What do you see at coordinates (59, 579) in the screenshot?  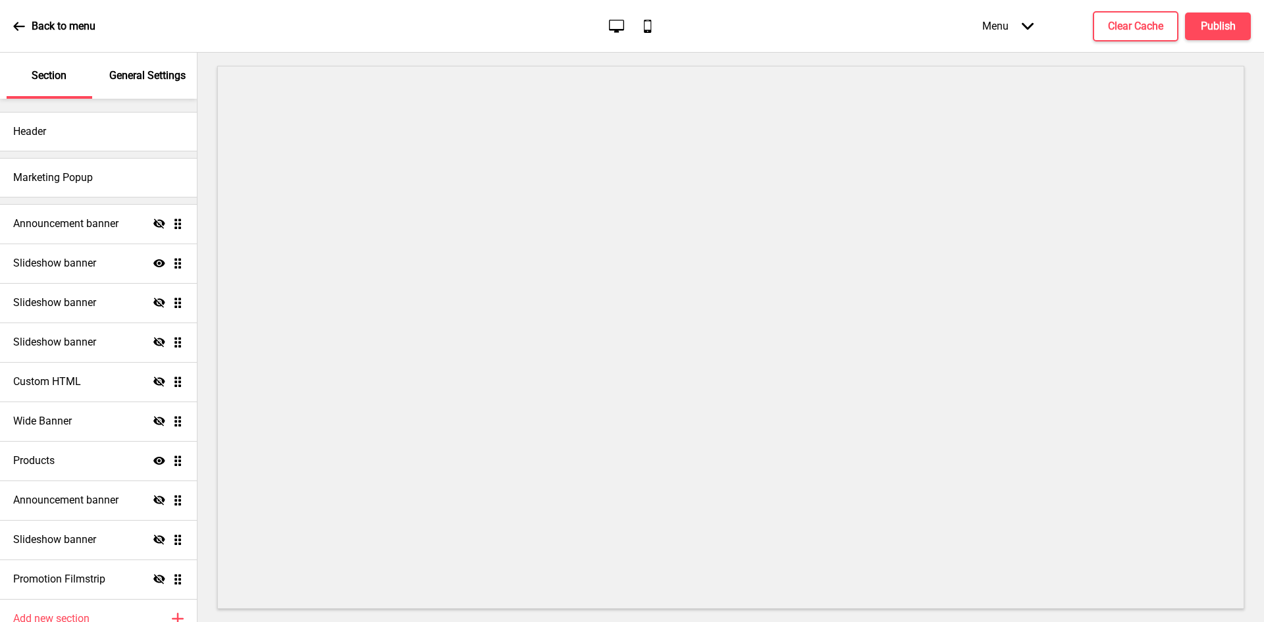 I see `h4: Promotion Filmstrip` at bounding box center [59, 579].